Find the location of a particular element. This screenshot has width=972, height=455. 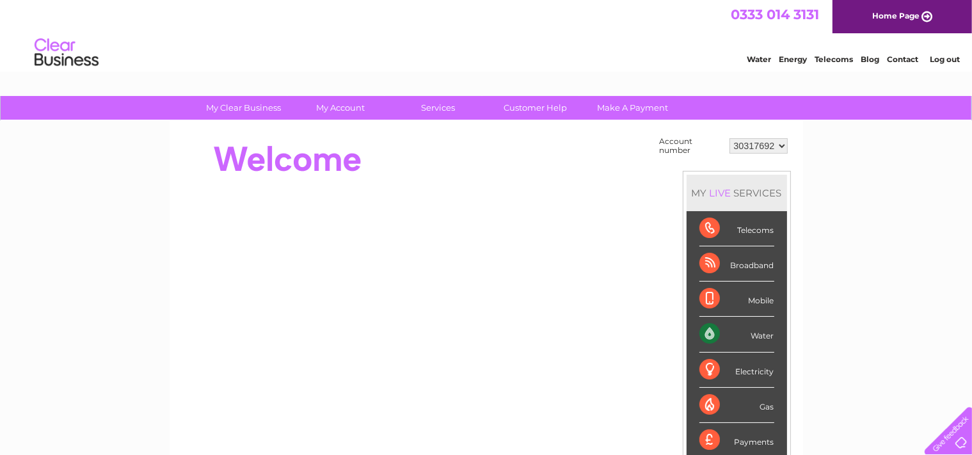

div: Telecoms is located at coordinates (737, 228).